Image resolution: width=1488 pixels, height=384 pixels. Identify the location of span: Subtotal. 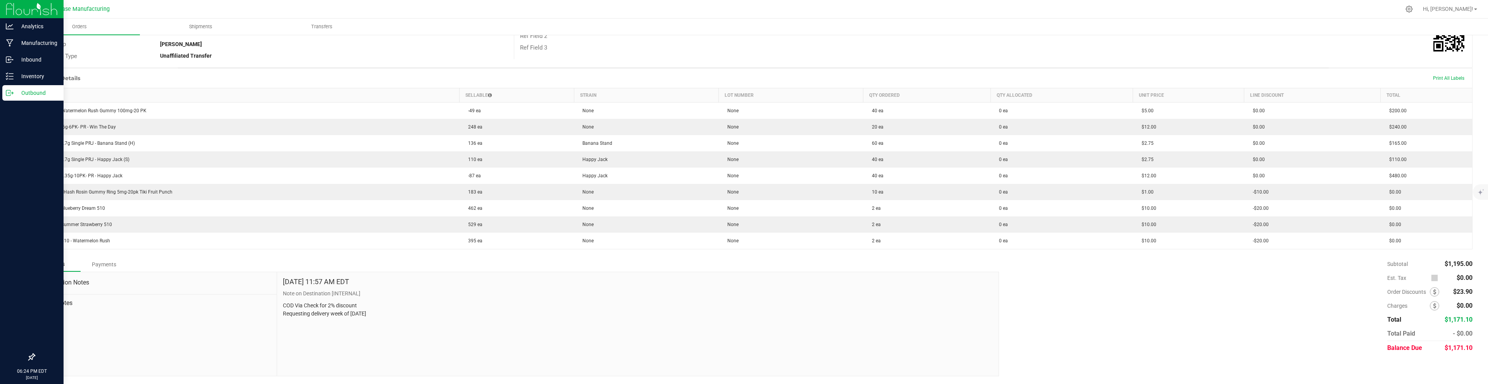
(1397, 264).